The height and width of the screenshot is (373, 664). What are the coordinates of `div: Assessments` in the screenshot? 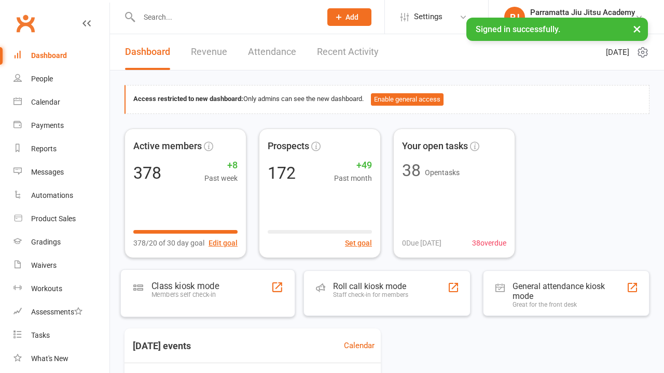 It's located at (57, 312).